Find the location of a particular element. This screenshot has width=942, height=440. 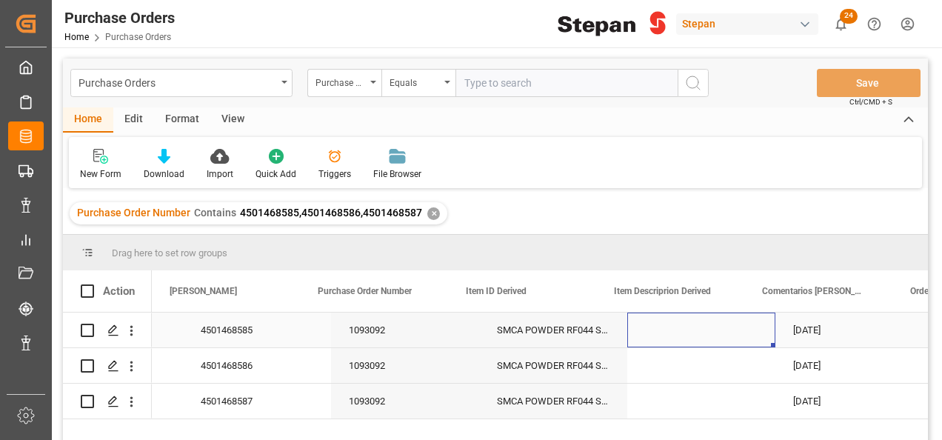

span: 24 is located at coordinates (849, 16).